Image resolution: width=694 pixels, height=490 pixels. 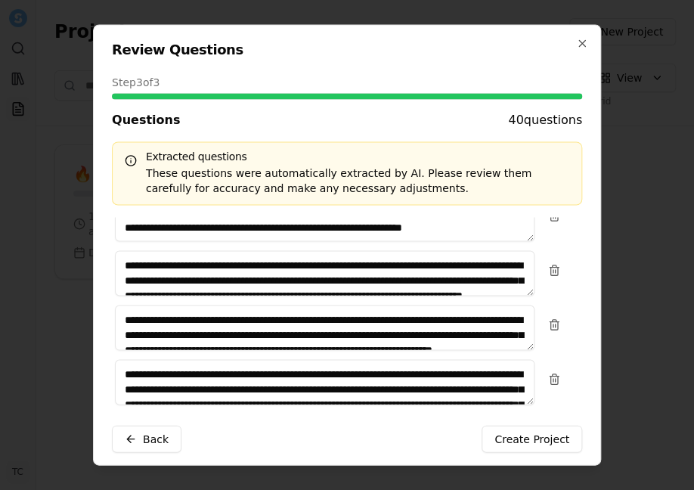 What do you see at coordinates (347, 157) in the screenshot?
I see `h5: Extracted questions` at bounding box center [347, 157].